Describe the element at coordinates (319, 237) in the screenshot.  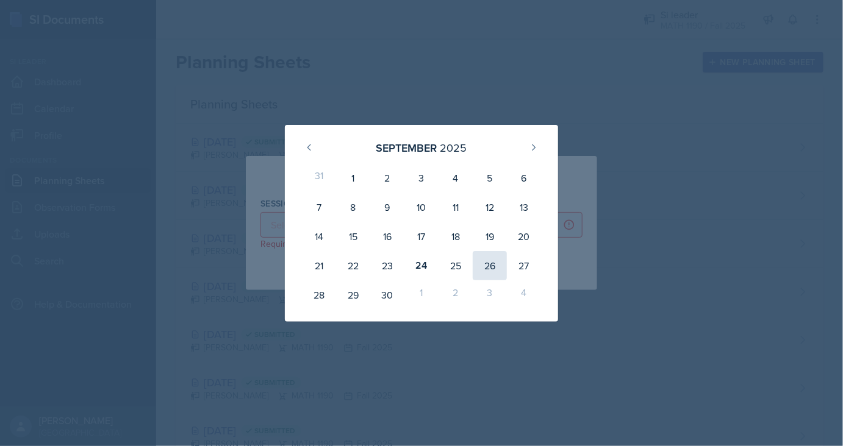
I see `div: 14` at that location.